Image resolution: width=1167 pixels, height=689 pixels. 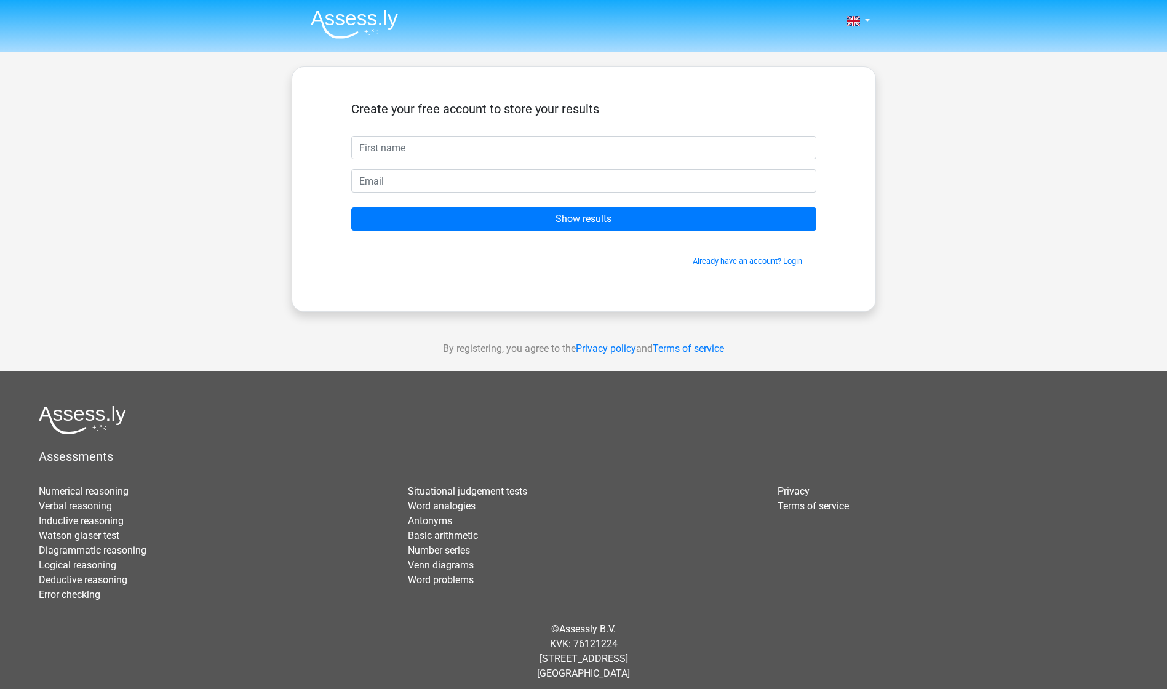 What do you see at coordinates (81, 520) in the screenshot?
I see `a: Inductive reasoning` at bounding box center [81, 520].